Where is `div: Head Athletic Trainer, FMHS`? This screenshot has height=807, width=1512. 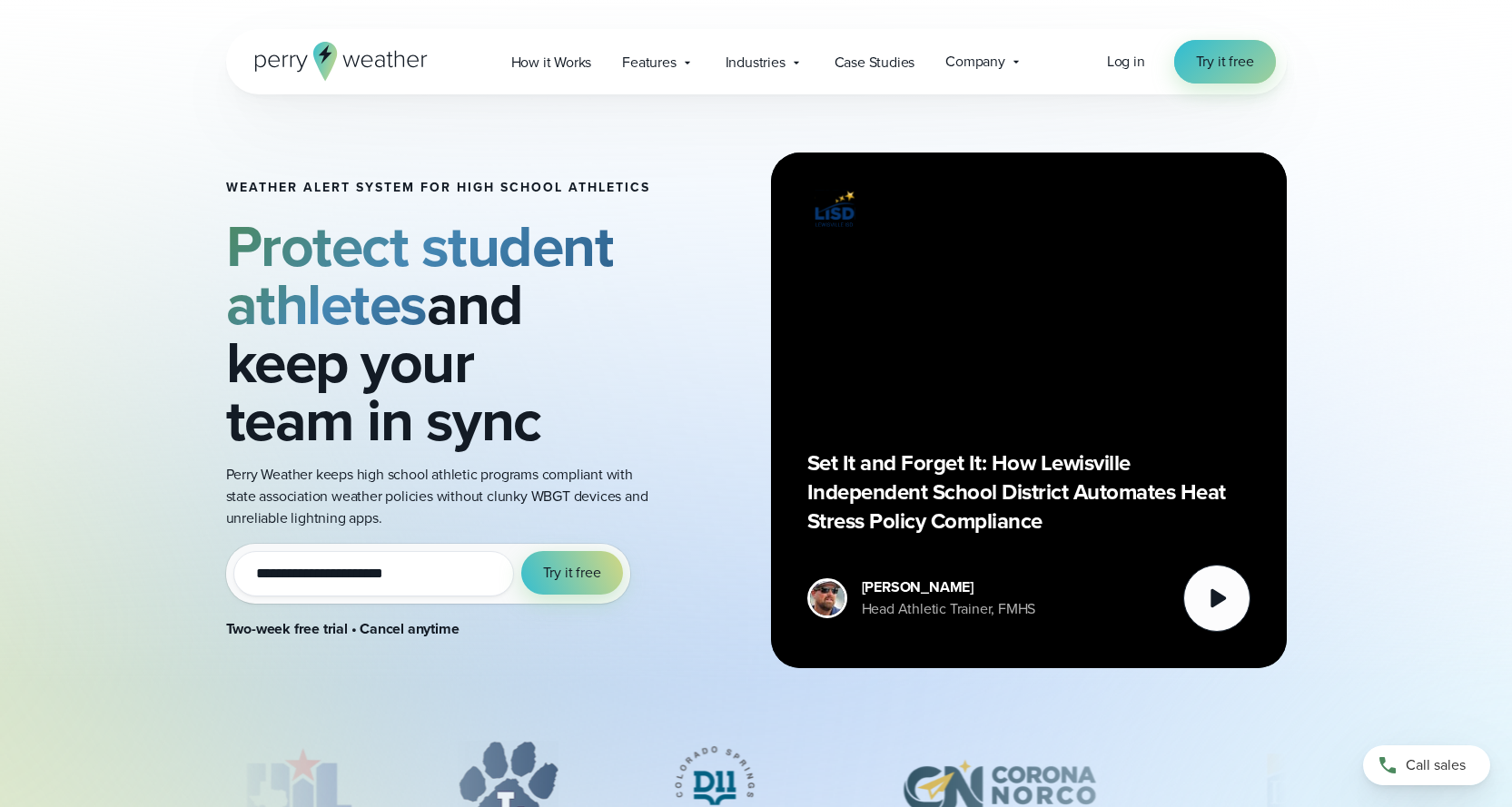
div: Head Athletic Trainer, FMHS is located at coordinates (949, 610).